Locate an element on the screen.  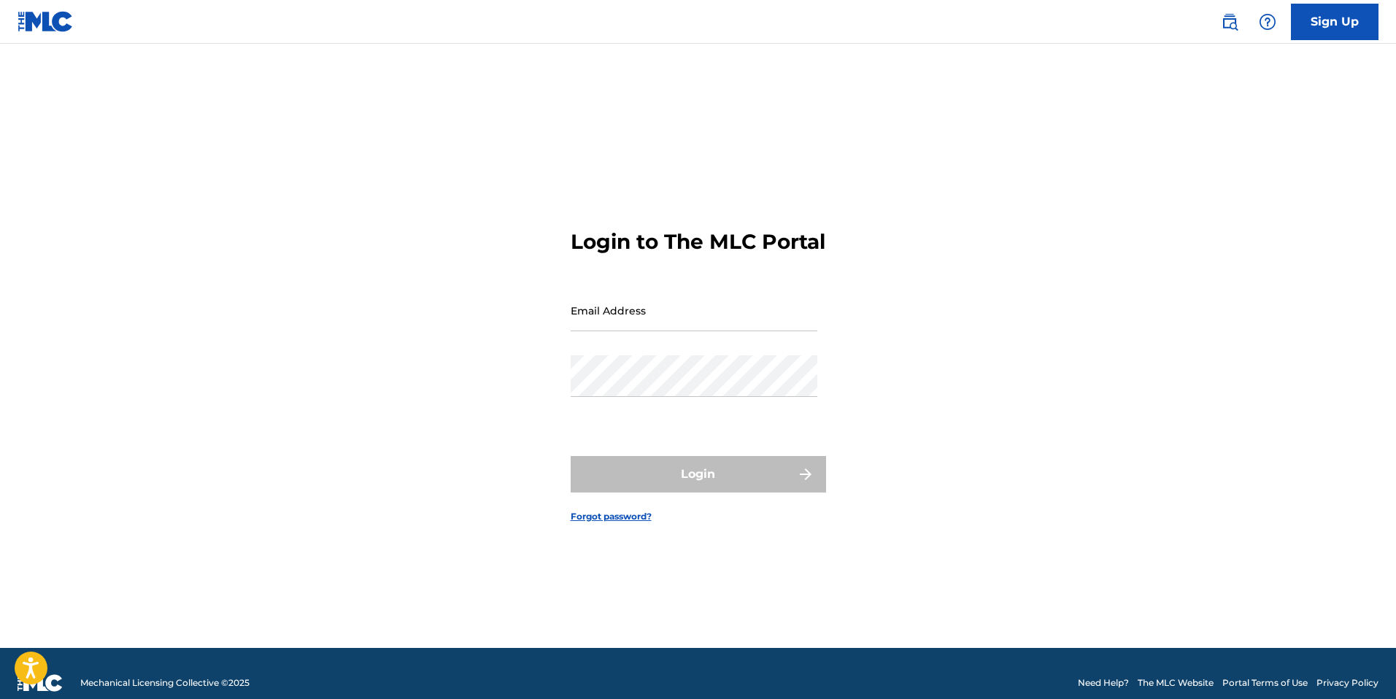
a: Sign Up is located at coordinates (1334, 22).